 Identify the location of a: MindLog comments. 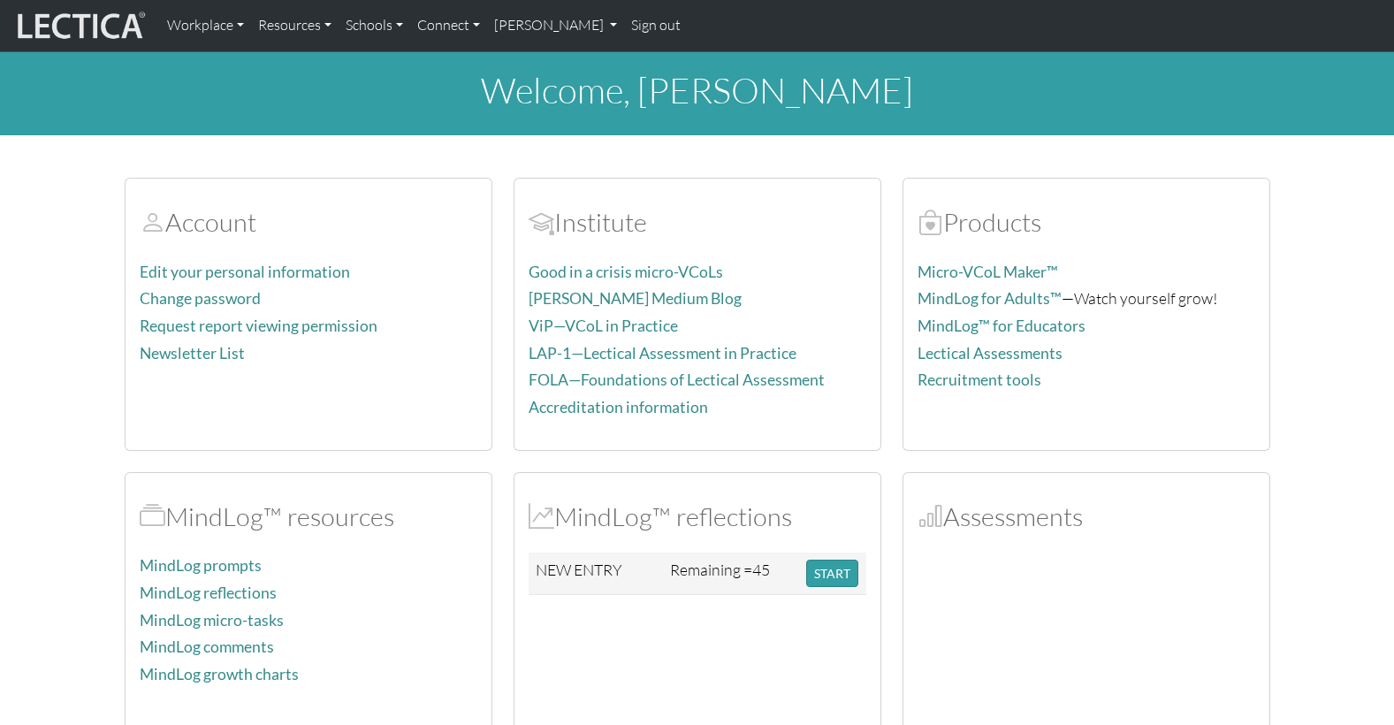
(207, 646).